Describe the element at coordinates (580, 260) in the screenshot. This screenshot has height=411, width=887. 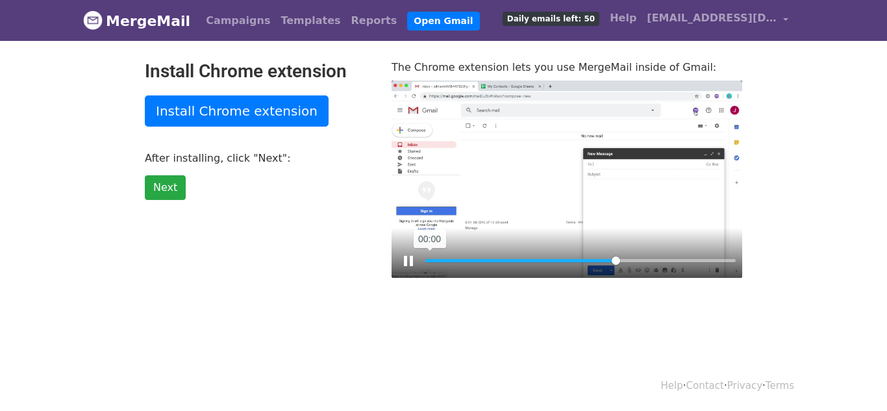
I see `input: Seek` at that location.